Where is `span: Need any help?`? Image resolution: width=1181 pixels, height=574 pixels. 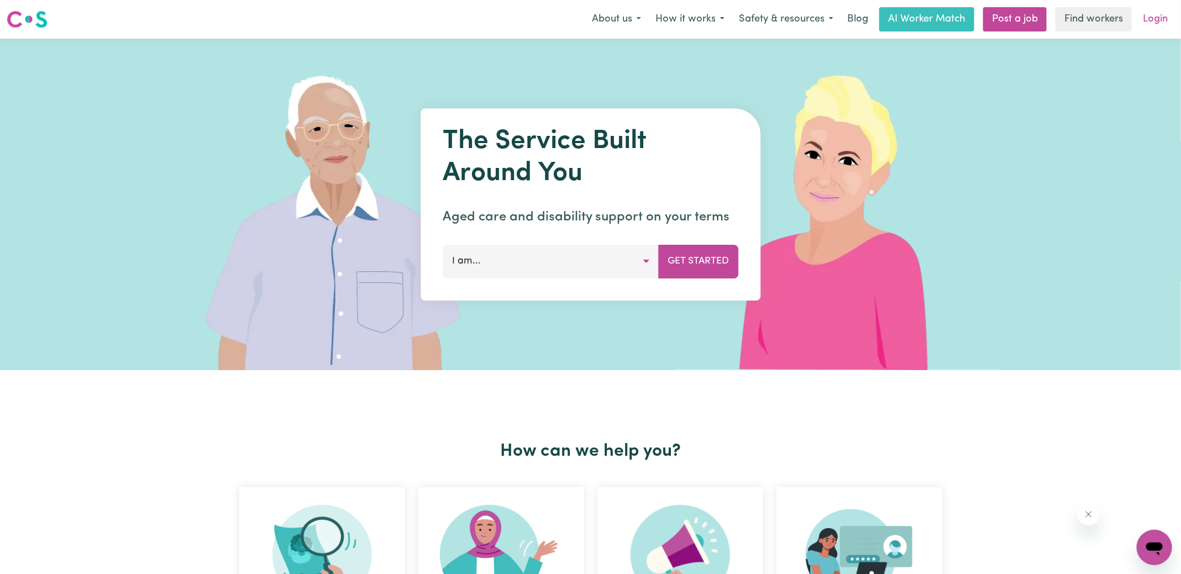 span: Need any help? is located at coordinates (36, 12).